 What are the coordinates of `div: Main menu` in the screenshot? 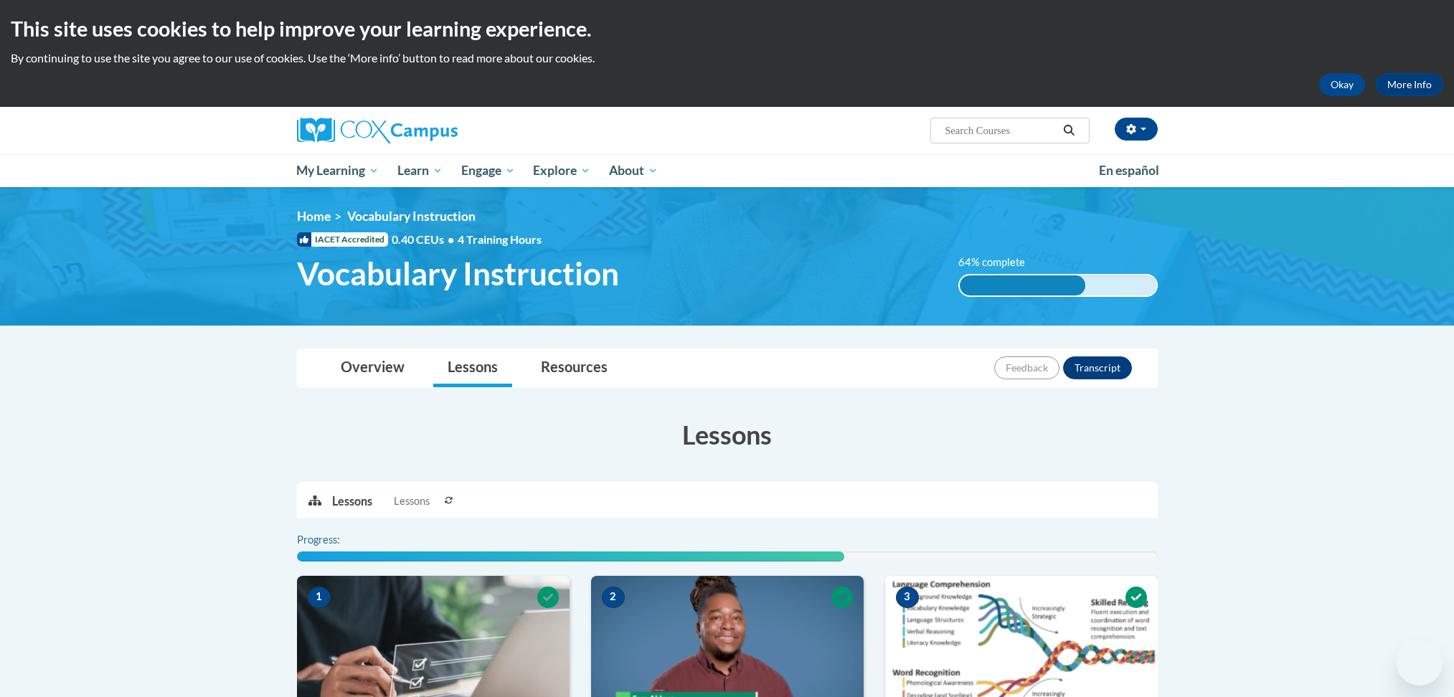 It's located at (728, 171).